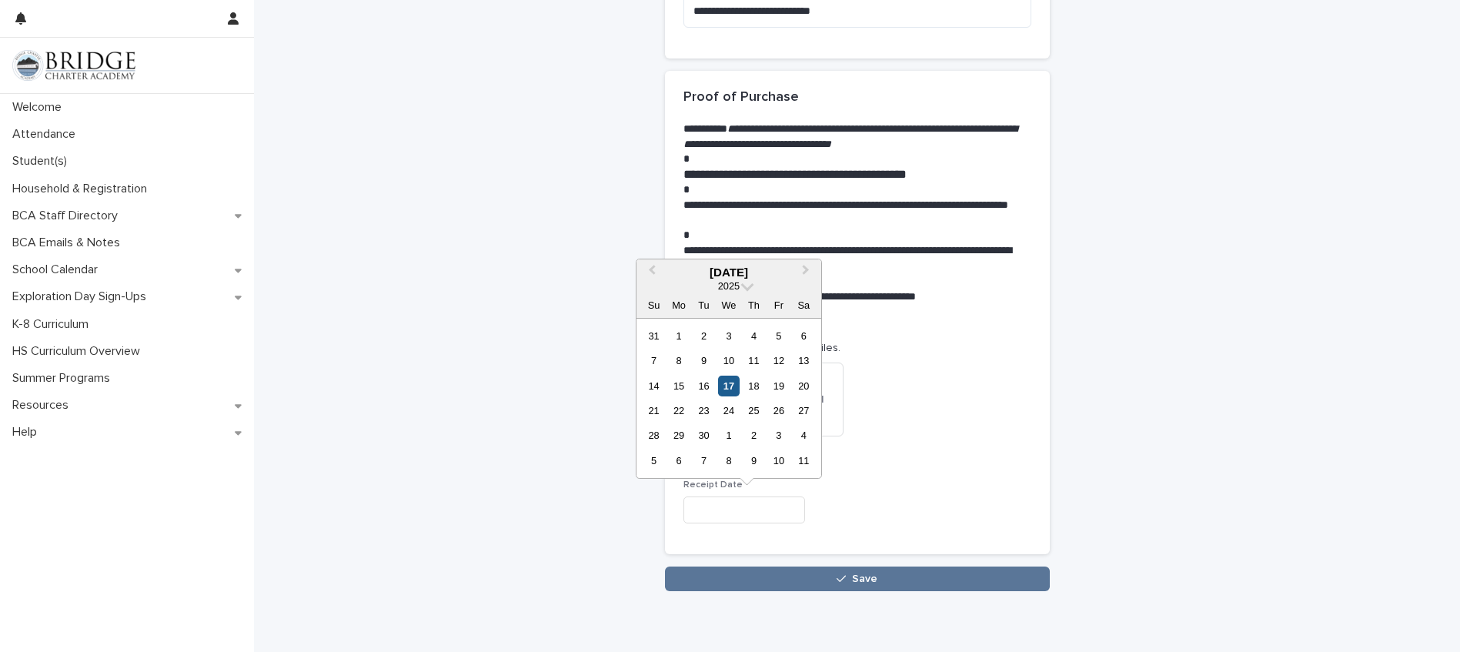 This screenshot has width=1460, height=652. What do you see at coordinates (678, 386) in the screenshot?
I see `div: Choose Monday, September 15th, 2025` at bounding box center [678, 386].